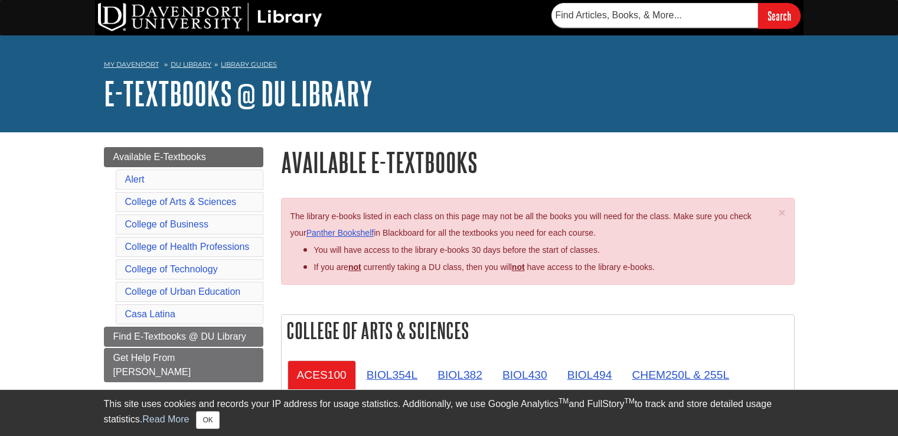 The height and width of the screenshot is (436, 898). Describe the element at coordinates (135, 179) in the screenshot. I see `a: Alert` at that location.